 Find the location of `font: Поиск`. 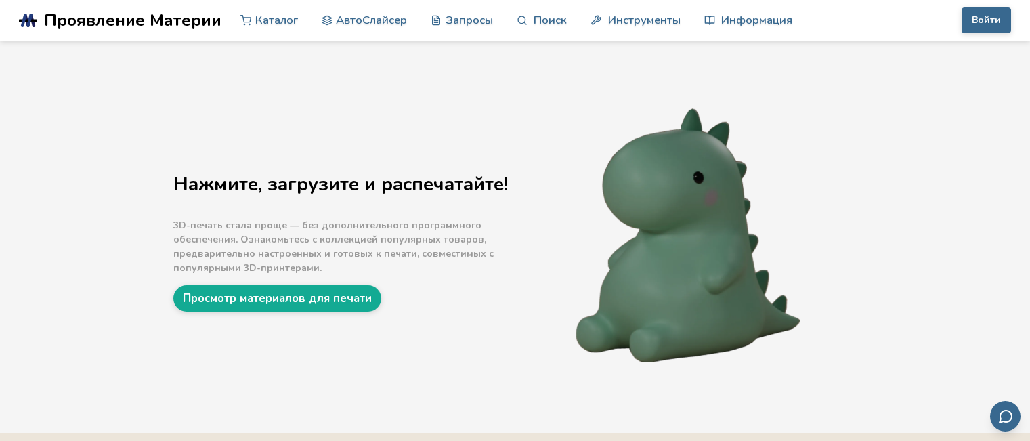

font: Поиск is located at coordinates (550, 20).